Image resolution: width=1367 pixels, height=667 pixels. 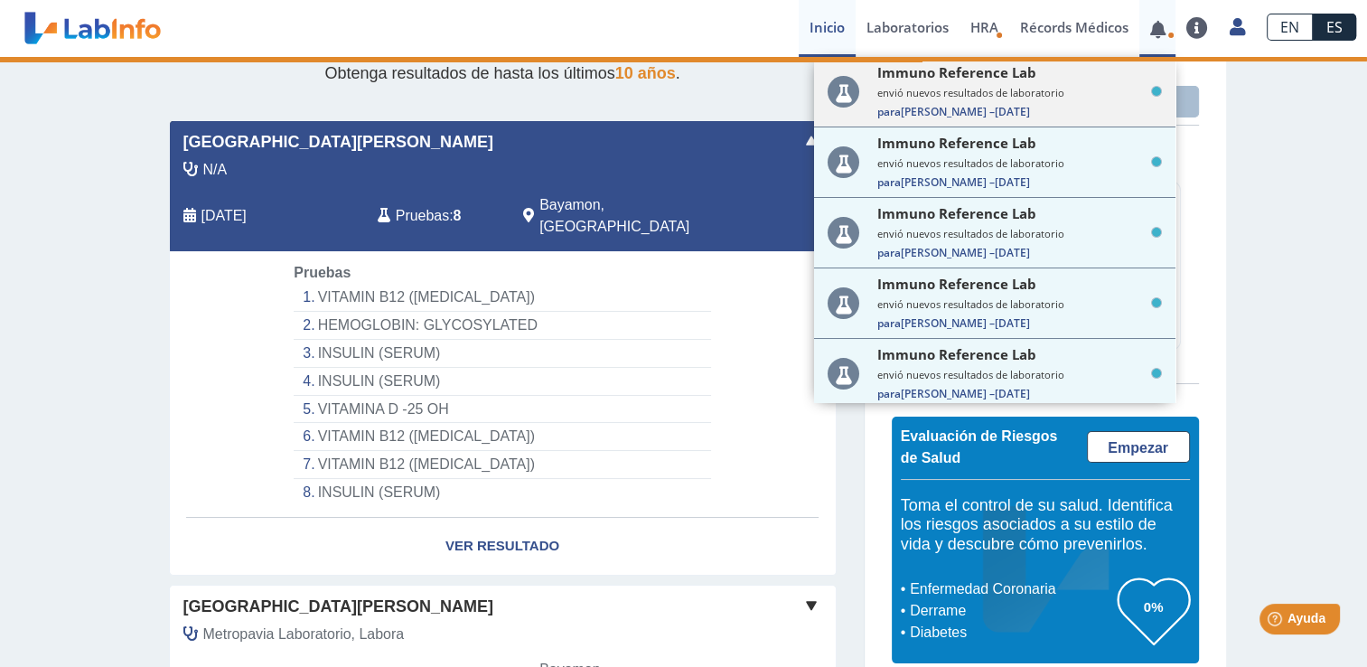 I want to click on span: Bayamon, PR, so click(x=639, y=216).